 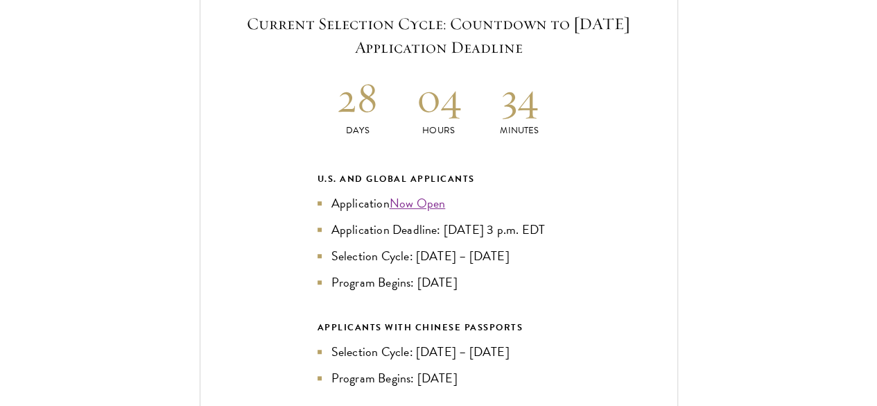 I want to click on p: Hours, so click(x=438, y=130).